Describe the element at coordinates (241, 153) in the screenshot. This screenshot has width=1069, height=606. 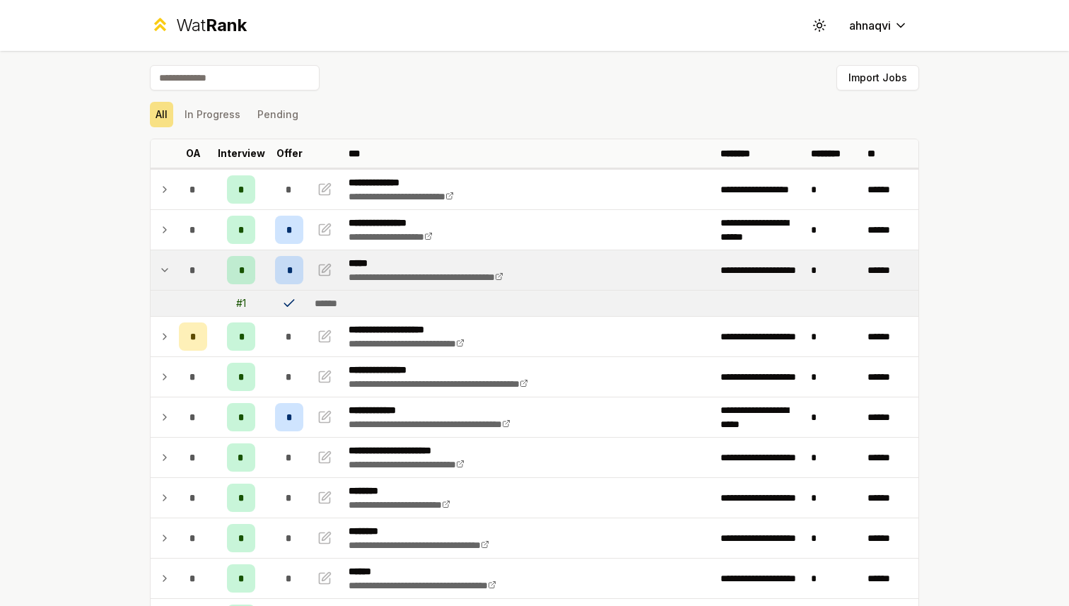
I see `p: Interview` at that location.